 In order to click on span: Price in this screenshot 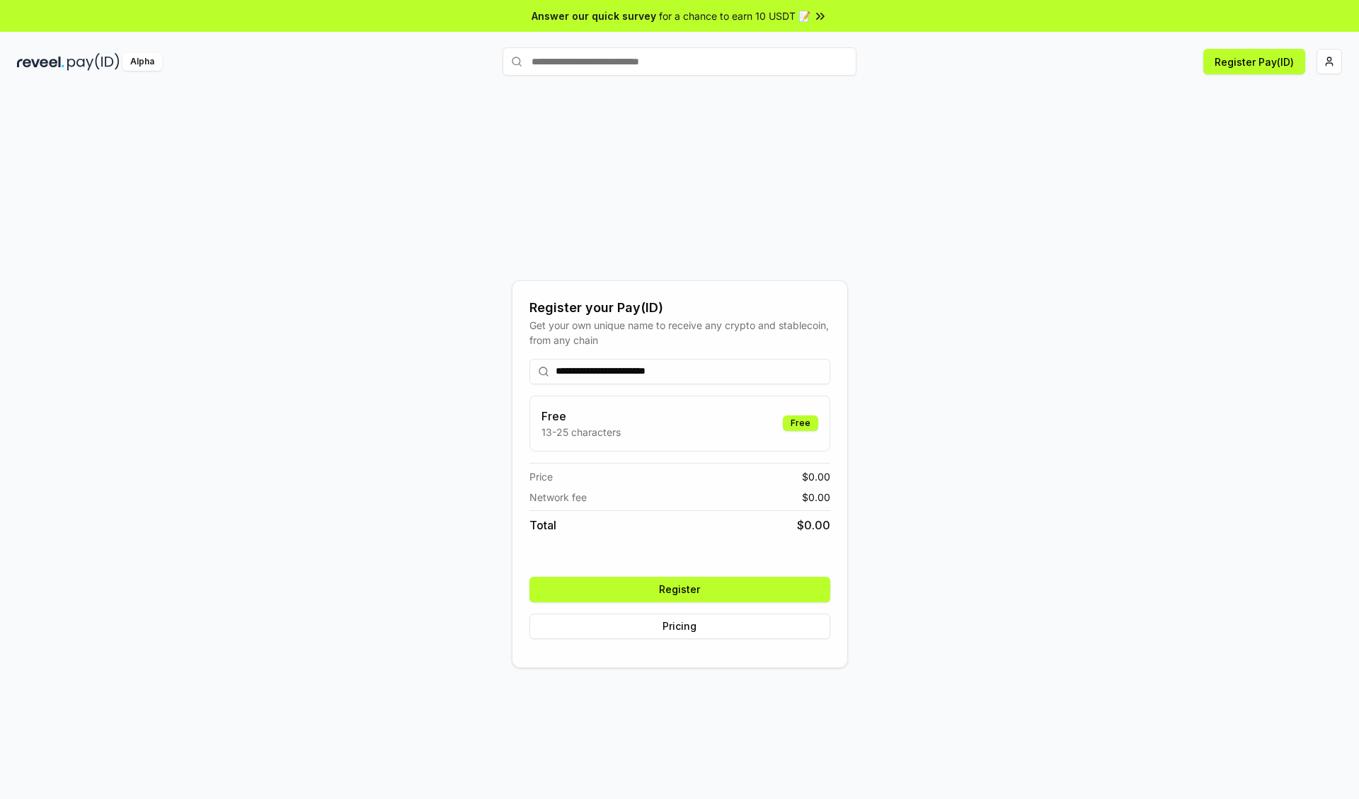, I will do `click(541, 476)`.